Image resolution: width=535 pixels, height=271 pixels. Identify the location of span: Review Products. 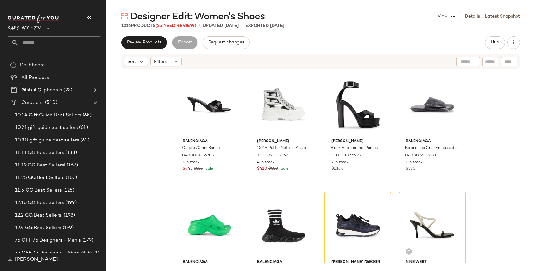
(144, 43).